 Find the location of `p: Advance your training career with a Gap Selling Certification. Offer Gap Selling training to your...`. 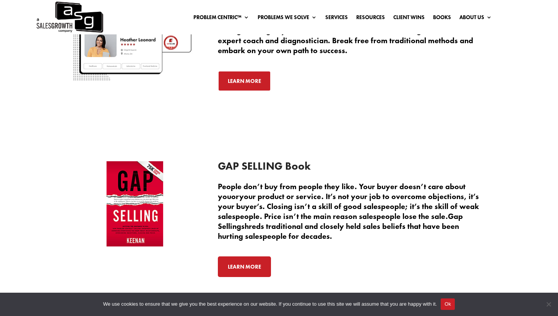

p: Advance your training career with a Gap Selling Certification. Offer Gap Selling training to your... is located at coordinates (352, 36).